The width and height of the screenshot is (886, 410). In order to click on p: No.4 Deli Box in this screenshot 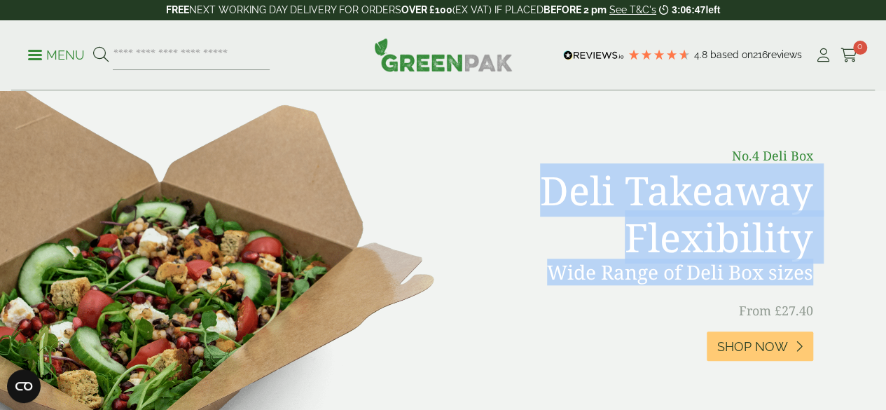, I will do `click(666, 156)`.